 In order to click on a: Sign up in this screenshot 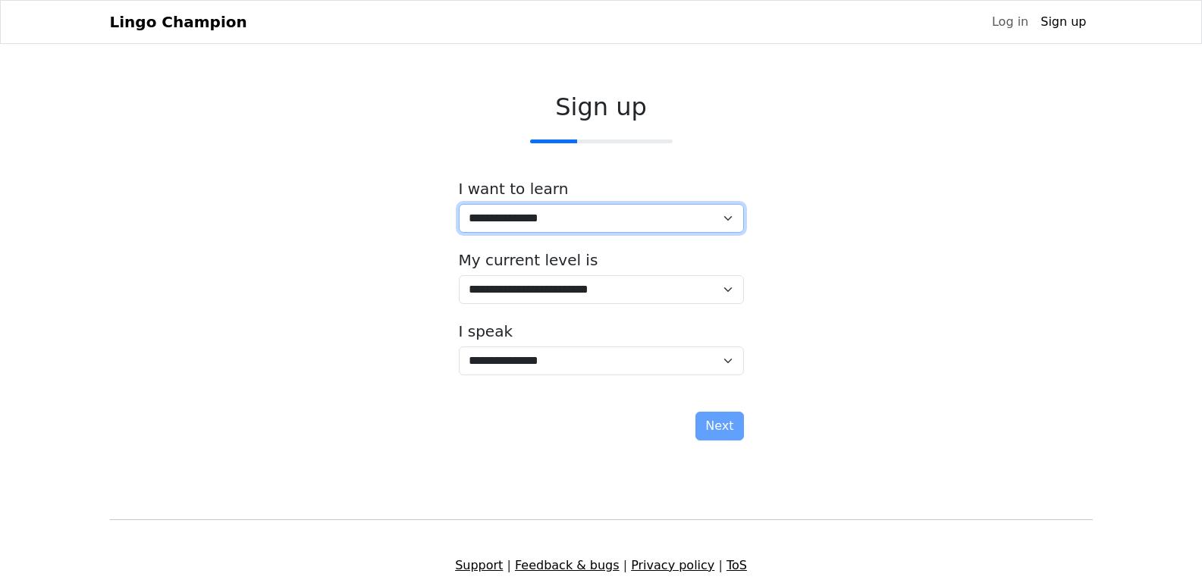, I will do `click(1063, 22)`.